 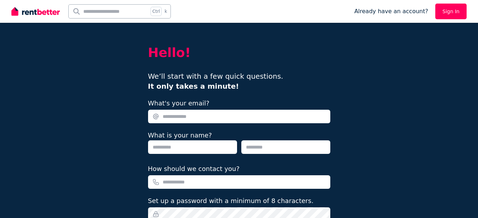 I want to click on b: It only takes a minute!, so click(x=193, y=86).